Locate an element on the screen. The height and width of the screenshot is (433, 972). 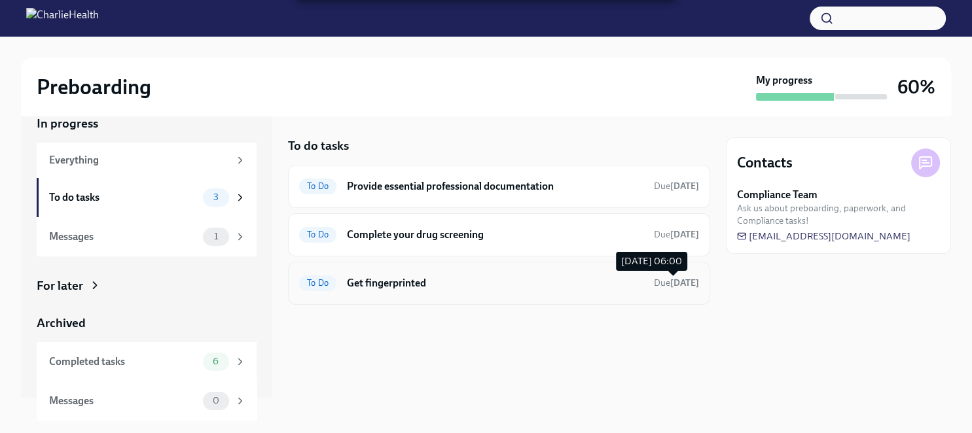
div: To do tasks is located at coordinates (123, 198).